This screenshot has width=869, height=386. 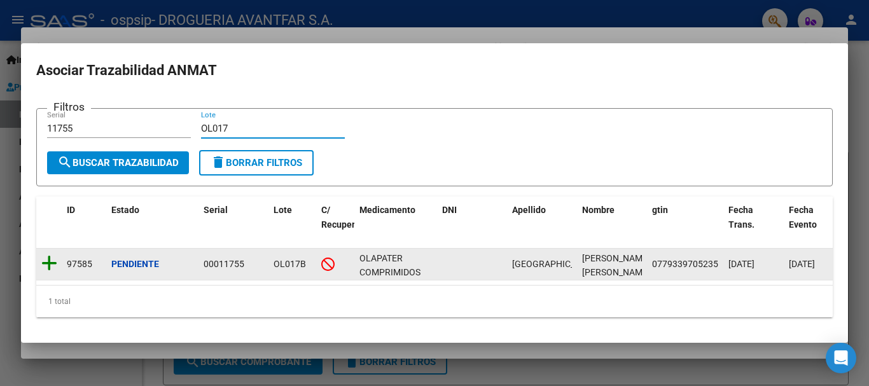 What do you see at coordinates (612, 225) in the screenshot?
I see `datatable-header-cell: Nombre` at bounding box center [612, 225].